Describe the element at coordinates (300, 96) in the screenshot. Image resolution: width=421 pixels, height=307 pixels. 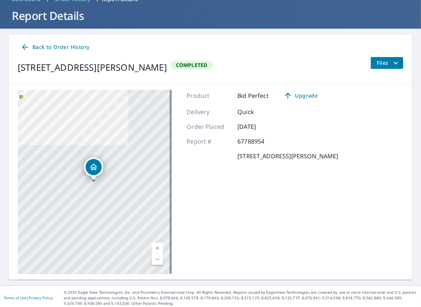
I see `span: Upgrade` at that location.